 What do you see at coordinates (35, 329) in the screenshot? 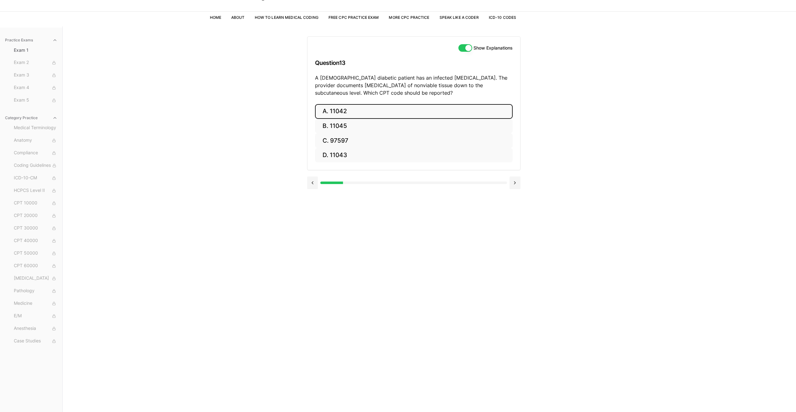
I see `button: Anesthesia` at bounding box center [35, 329].